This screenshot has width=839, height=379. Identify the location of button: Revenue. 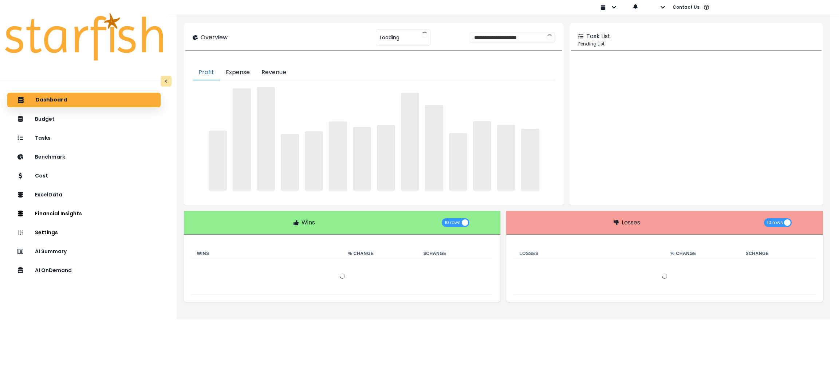
(274, 73).